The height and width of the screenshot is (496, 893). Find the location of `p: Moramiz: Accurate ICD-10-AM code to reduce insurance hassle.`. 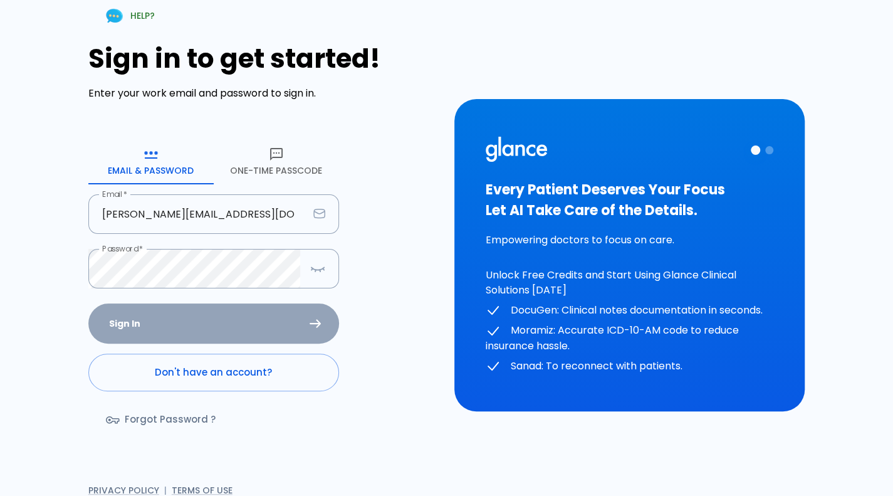

p: Moramiz: Accurate ICD-10-AM code to reduce insurance hassle. is located at coordinates (630, 338).